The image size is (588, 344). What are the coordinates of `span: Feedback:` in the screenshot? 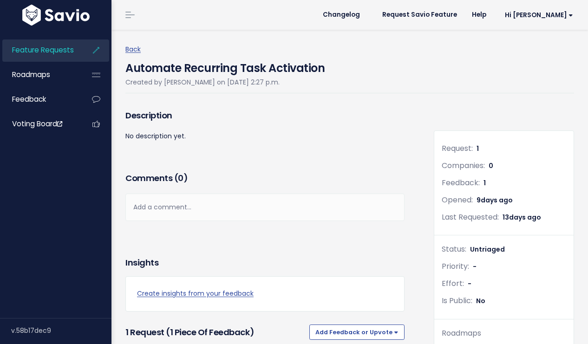 It's located at (461, 183).